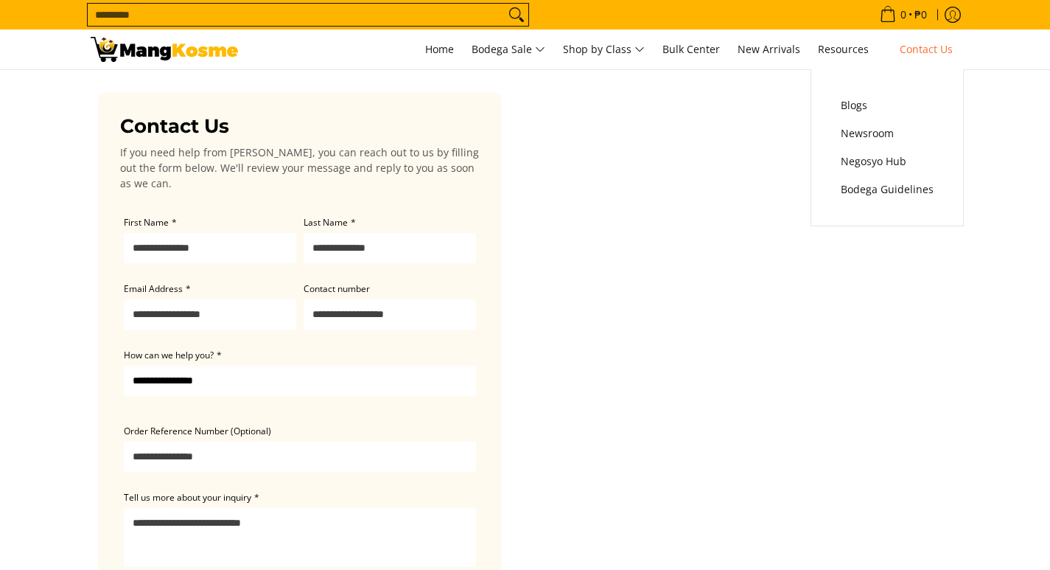 The width and height of the screenshot is (1050, 570). What do you see at coordinates (904, 15) in the screenshot?
I see `span: 0` at bounding box center [904, 15].